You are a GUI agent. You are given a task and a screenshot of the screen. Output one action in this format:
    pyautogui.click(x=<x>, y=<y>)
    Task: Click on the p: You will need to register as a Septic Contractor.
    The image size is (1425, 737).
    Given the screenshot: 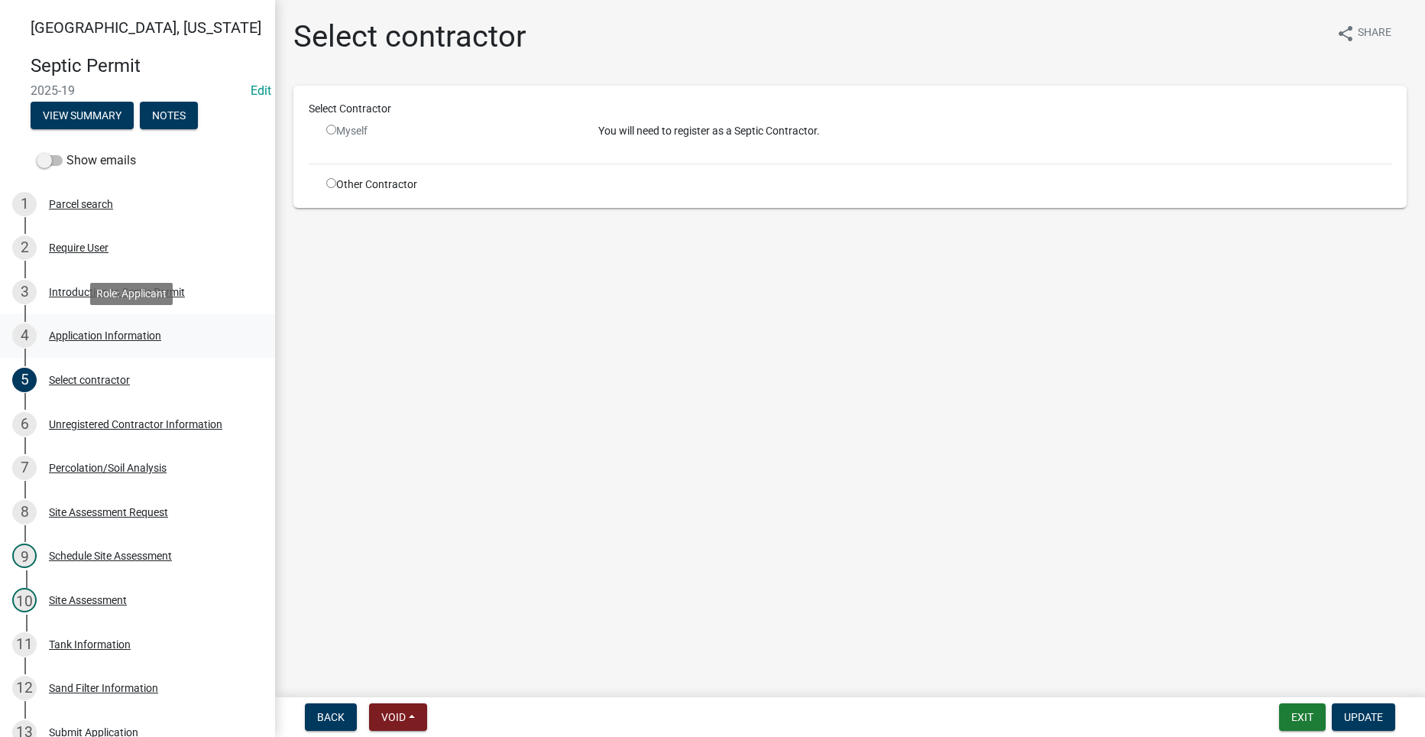 What is the action you would take?
    pyautogui.click(x=995, y=131)
    